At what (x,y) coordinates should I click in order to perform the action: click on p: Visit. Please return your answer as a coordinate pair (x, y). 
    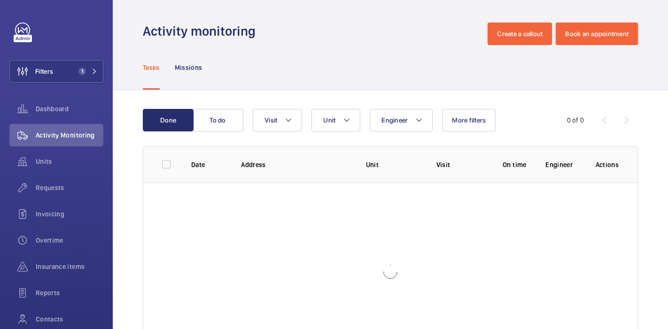
    Looking at the image, I should click on (460, 165).